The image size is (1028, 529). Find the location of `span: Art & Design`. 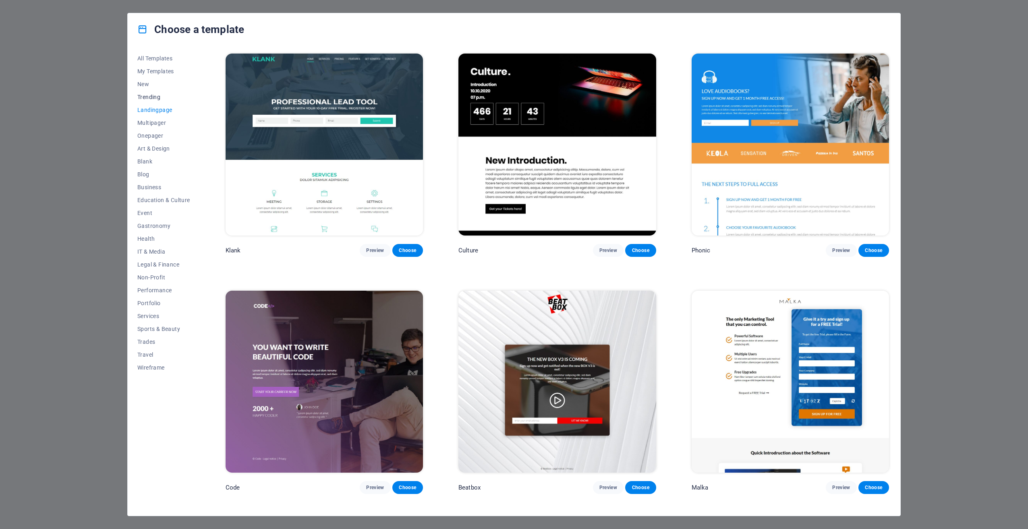

span: Art & Design is located at coordinates (163, 149).